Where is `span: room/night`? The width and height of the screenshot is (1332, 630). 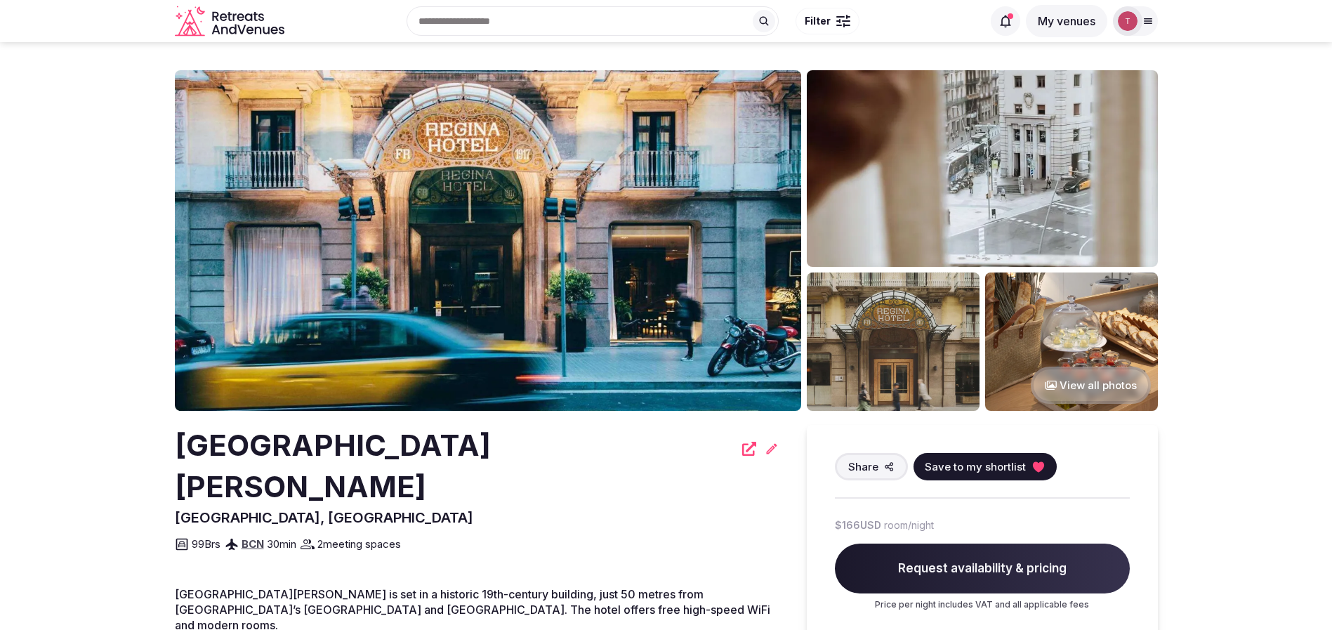 span: room/night is located at coordinates (909, 525).